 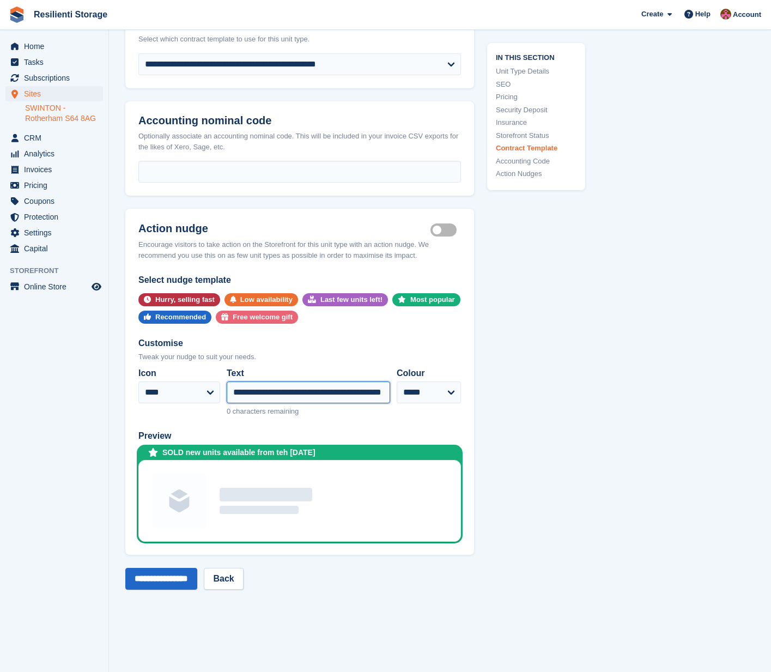 I want to click on h2: Action nudge, so click(x=285, y=228).